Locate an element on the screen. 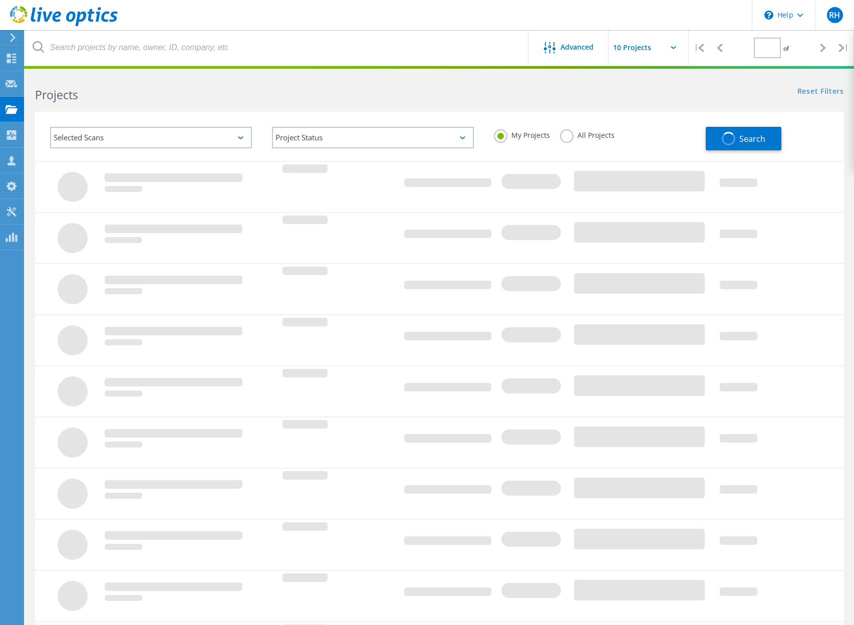 This screenshot has height=625, width=854. span: Search is located at coordinates (752, 139).